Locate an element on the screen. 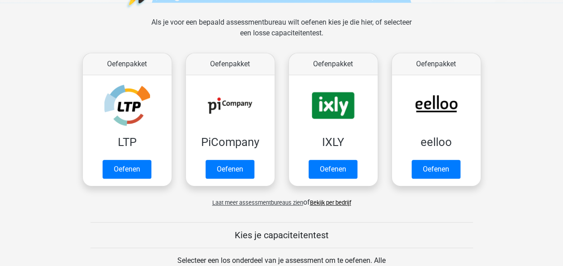  a: Bekijk per bedrijf is located at coordinates (330, 202).